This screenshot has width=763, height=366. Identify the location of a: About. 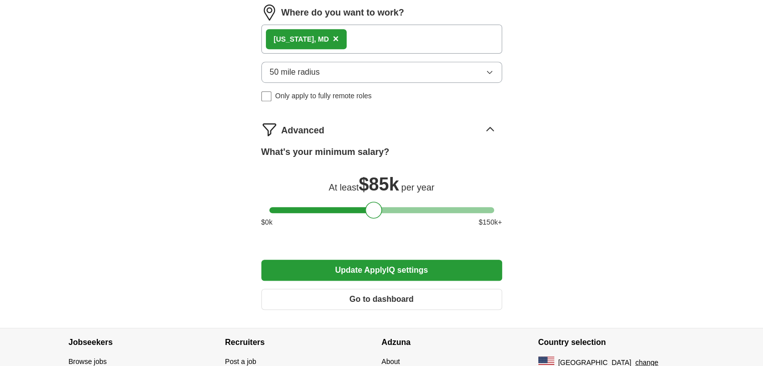
(391, 362).